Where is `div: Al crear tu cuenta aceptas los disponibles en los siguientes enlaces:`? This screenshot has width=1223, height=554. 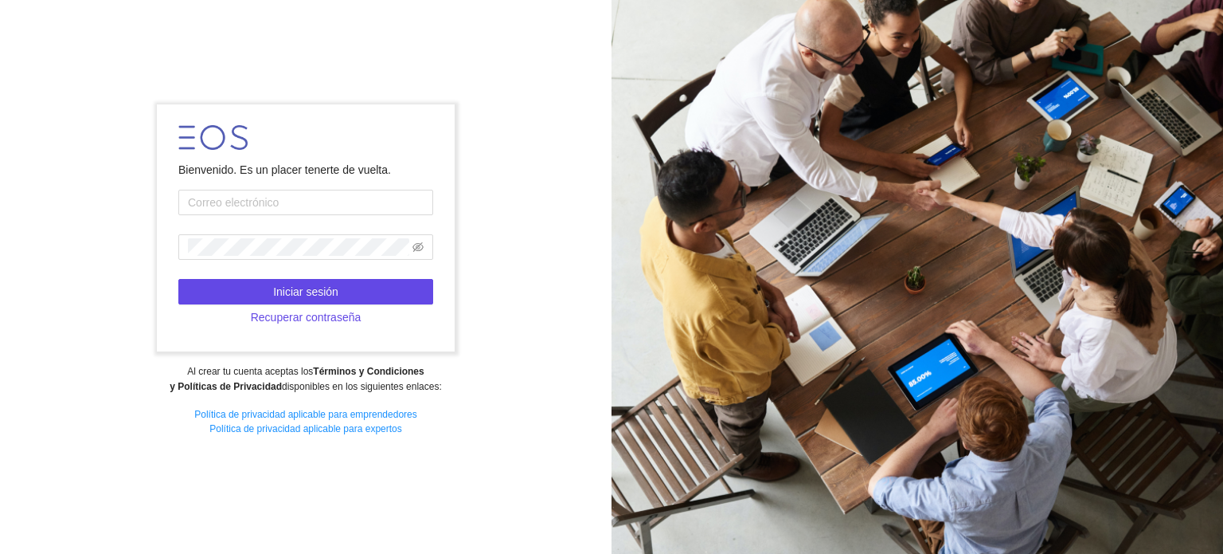 div: Al crear tu cuenta aceptas los disponibles en los siguientes enlaces: is located at coordinates (305, 379).